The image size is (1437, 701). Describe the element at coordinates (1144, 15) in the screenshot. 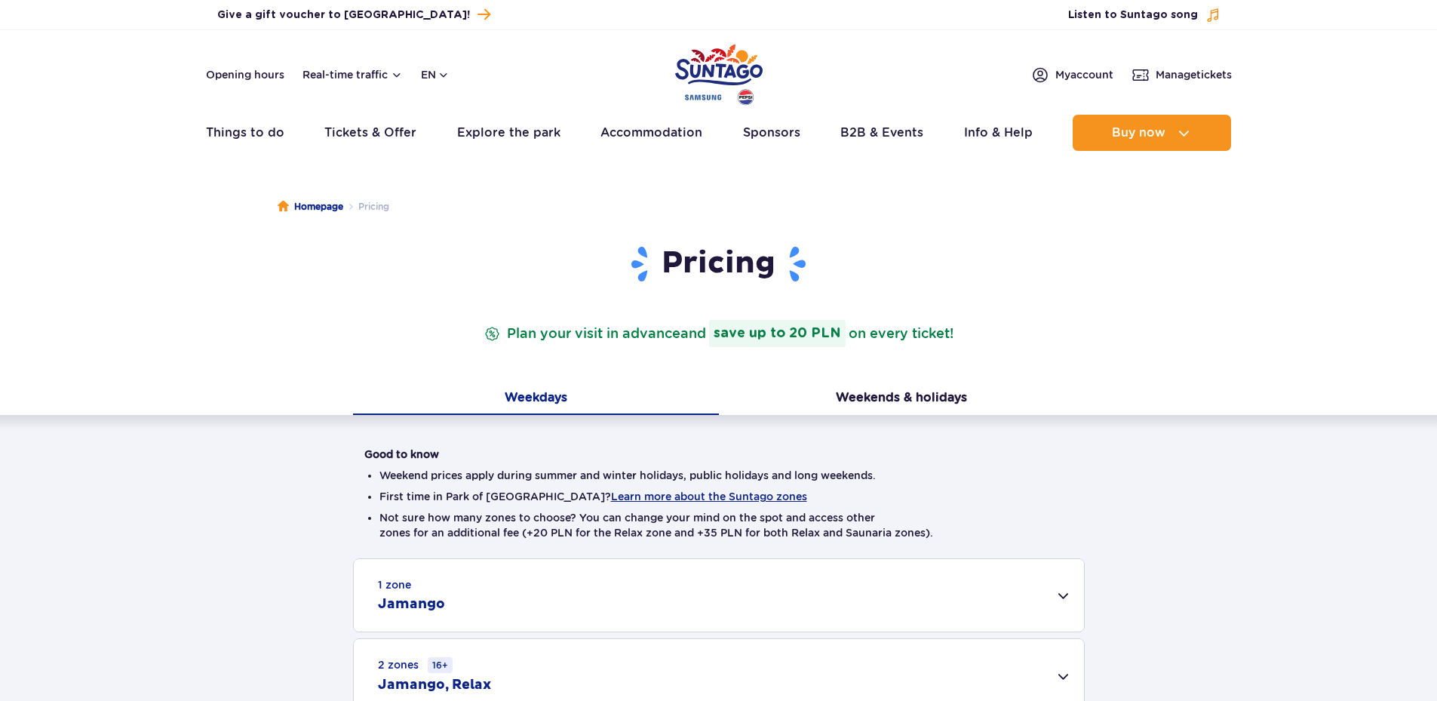

I see `button: Listen to Suntago song` at that location.